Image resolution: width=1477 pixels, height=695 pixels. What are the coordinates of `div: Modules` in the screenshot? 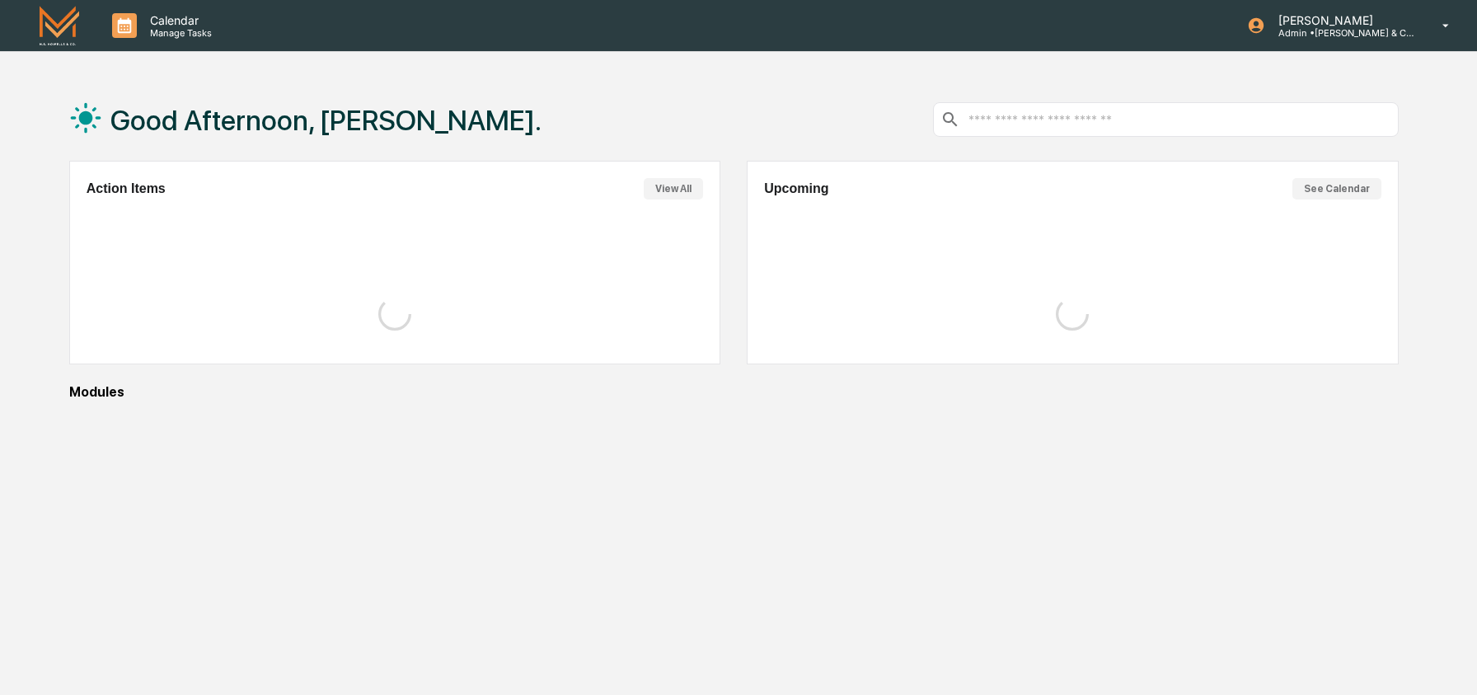 It's located at (733, 391).